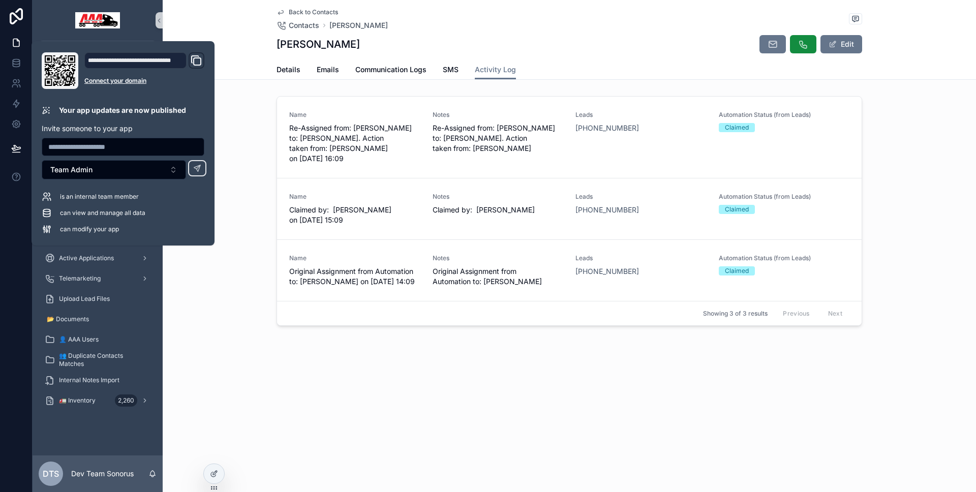  What do you see at coordinates (80, 279) in the screenshot?
I see `span: Telemarketing` at bounding box center [80, 279].